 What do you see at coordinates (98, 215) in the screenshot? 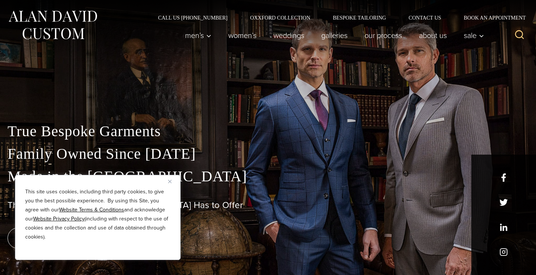
I see `p: This site uses cookies, including third party cookies, to give you the best possible experience. ...` at bounding box center [98, 215].